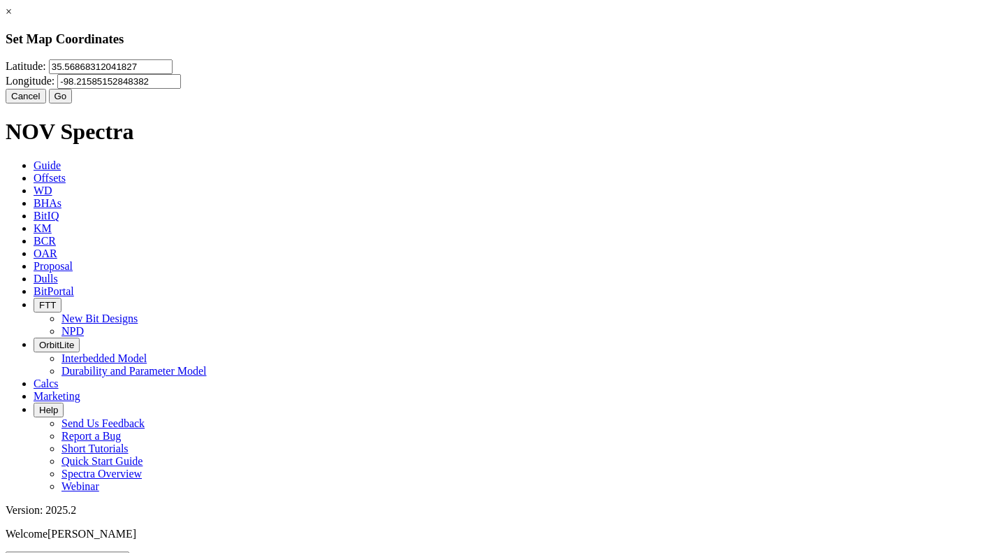 The width and height of the screenshot is (1006, 553). What do you see at coordinates (48, 409) in the screenshot?
I see `span: Help` at bounding box center [48, 409].